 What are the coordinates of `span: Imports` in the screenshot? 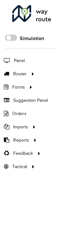 It's located at (21, 127).